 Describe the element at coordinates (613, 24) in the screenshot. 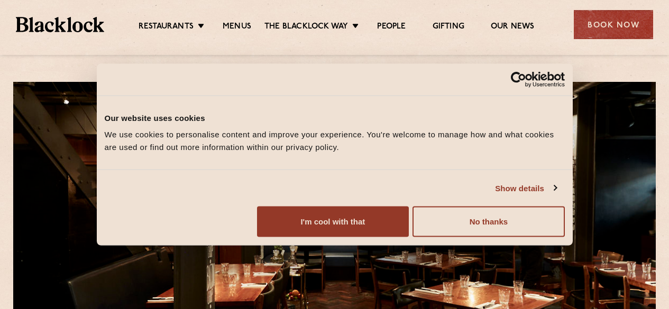

I see `div: Book Now` at that location.